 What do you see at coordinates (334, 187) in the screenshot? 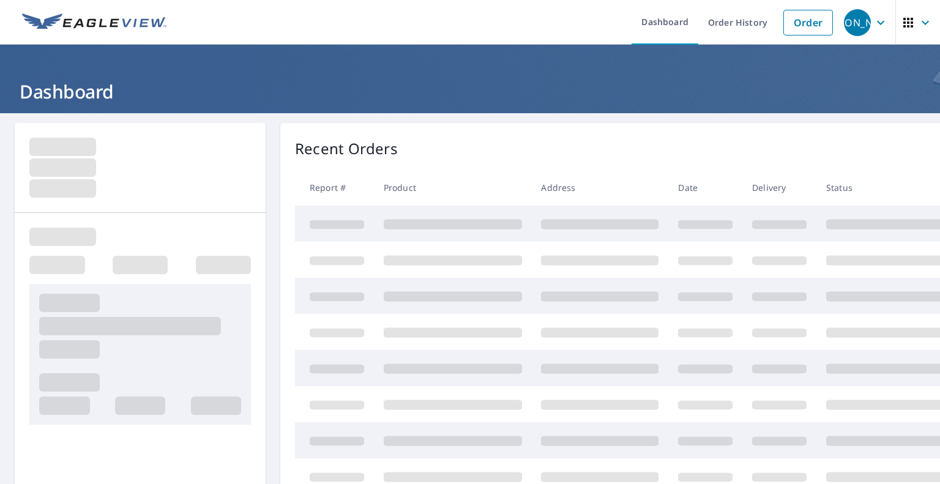
I see `th: Report #` at bounding box center [334, 187].